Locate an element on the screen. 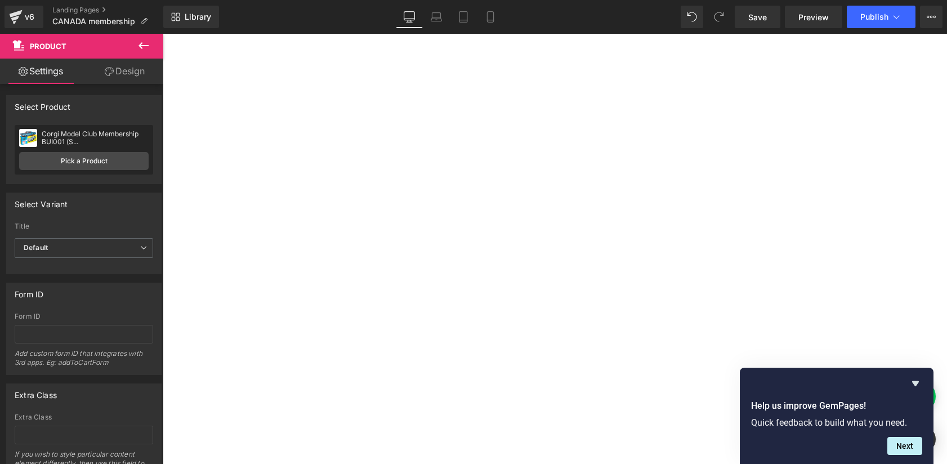 Image resolution: width=947 pixels, height=464 pixels. label: Title is located at coordinates (84, 228).